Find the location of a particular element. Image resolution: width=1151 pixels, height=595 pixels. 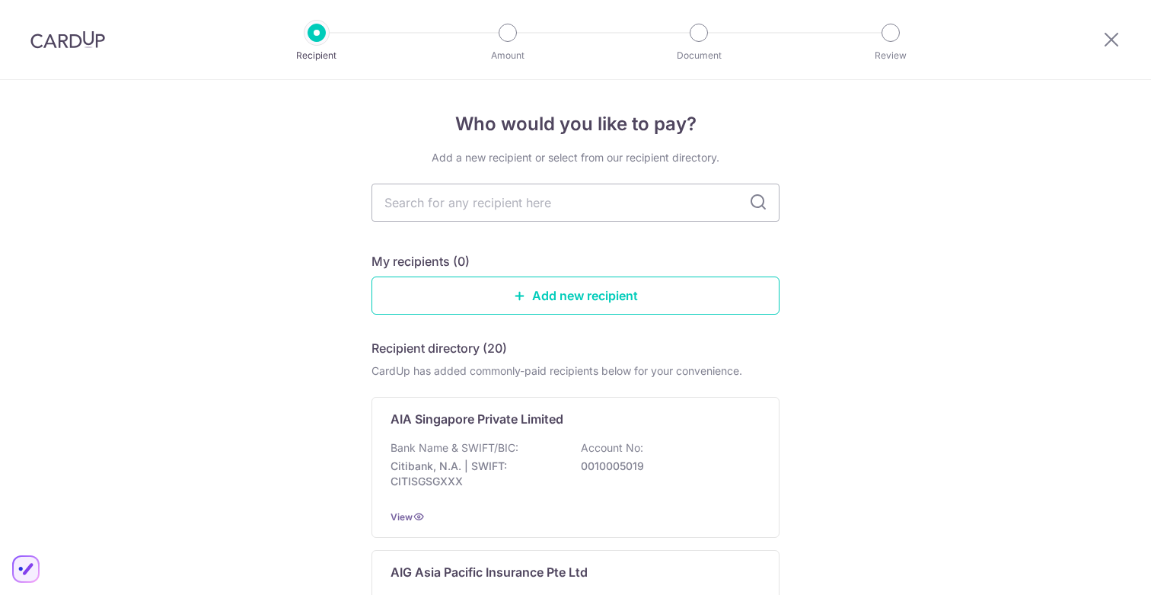

h5: Recipient directory (20) is located at coordinates (439, 348).